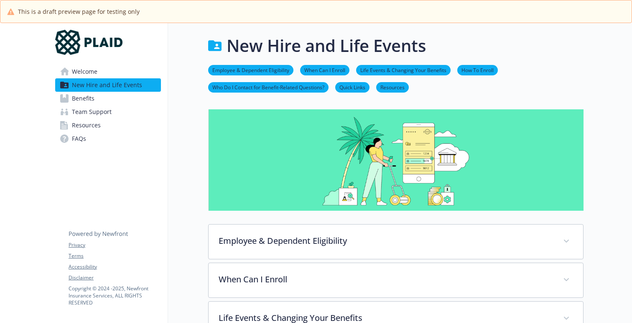 Image resolution: width=632 pixels, height=323 pixels. I want to click on p: Employee & Dependent Eligibility, so click(386, 241).